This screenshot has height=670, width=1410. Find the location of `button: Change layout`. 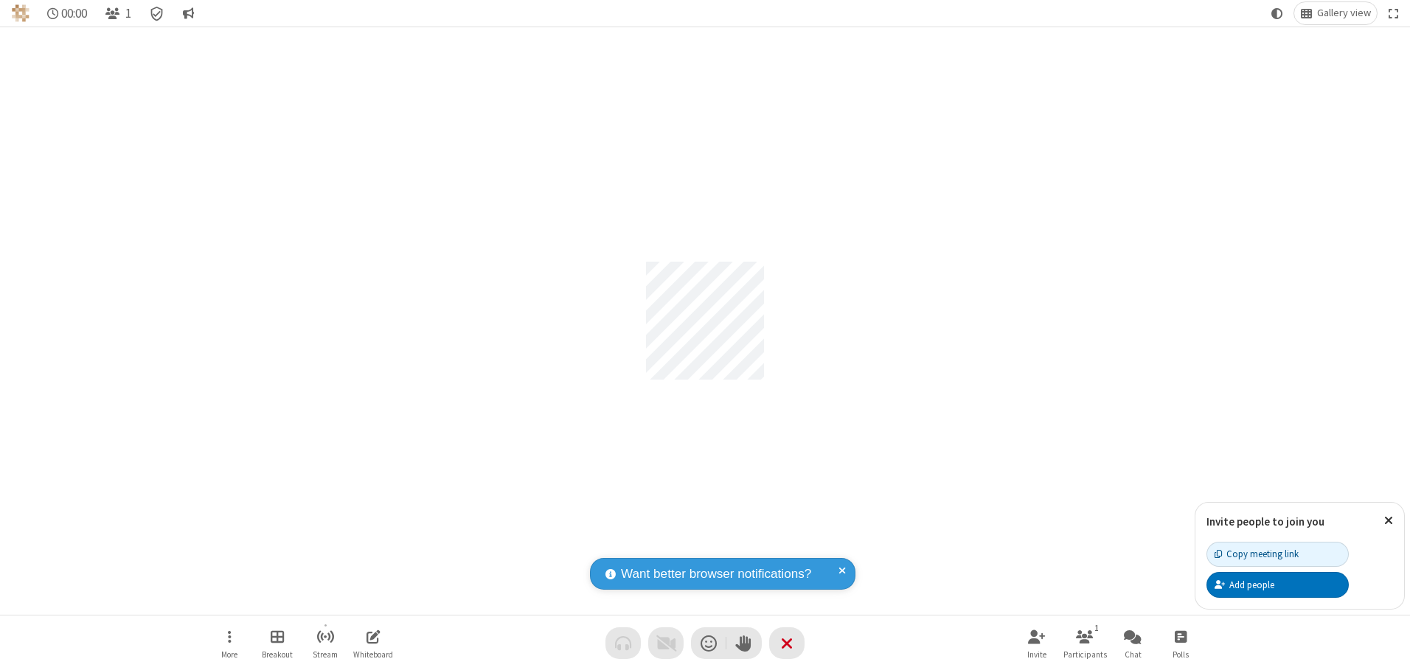

button: Change layout is located at coordinates (1336, 13).